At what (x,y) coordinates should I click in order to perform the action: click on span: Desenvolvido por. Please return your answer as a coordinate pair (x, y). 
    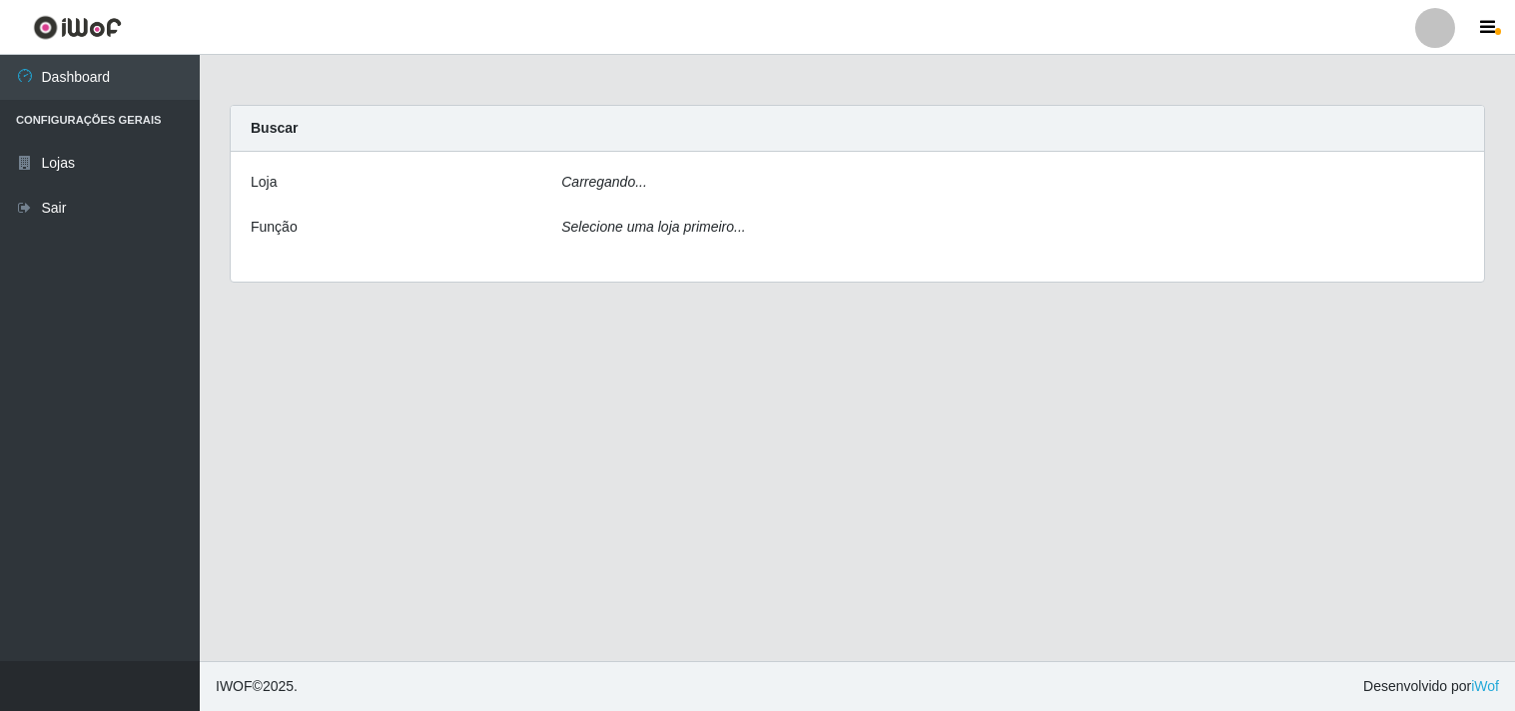
    Looking at the image, I should click on (1431, 686).